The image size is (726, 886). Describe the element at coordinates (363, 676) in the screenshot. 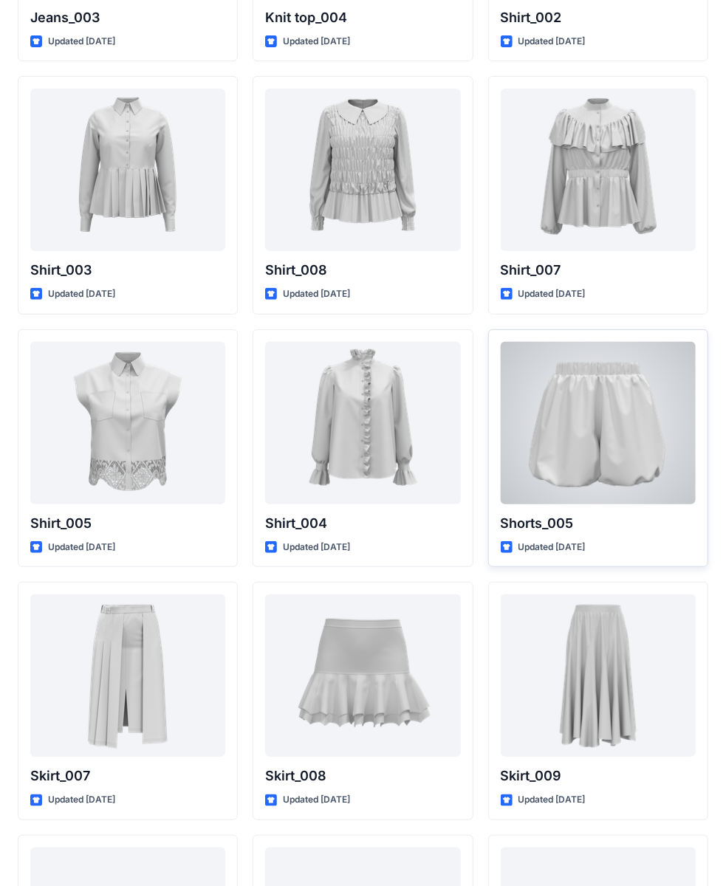

I see `a: Skirt_008` at that location.